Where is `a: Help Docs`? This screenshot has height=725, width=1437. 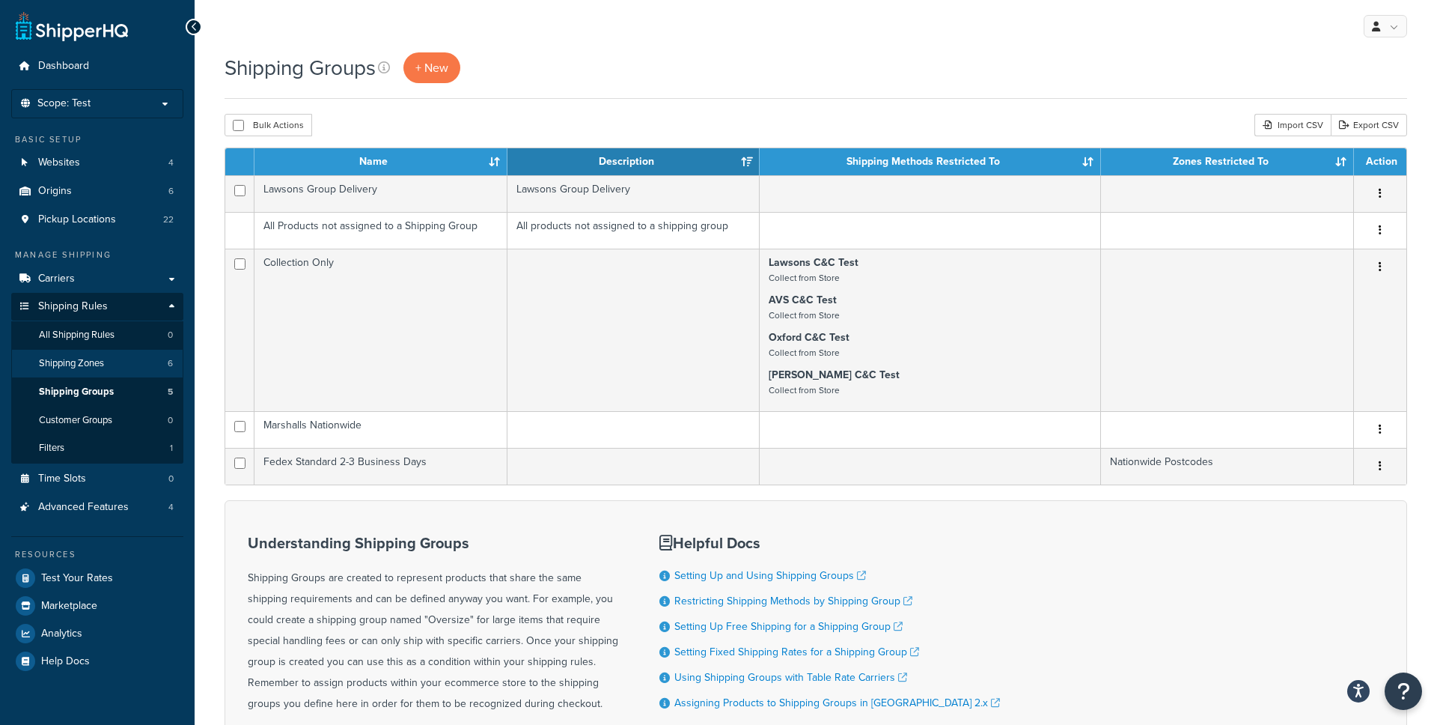
a: Help Docs is located at coordinates (97, 661).